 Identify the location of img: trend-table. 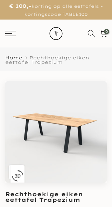
(56, 34).